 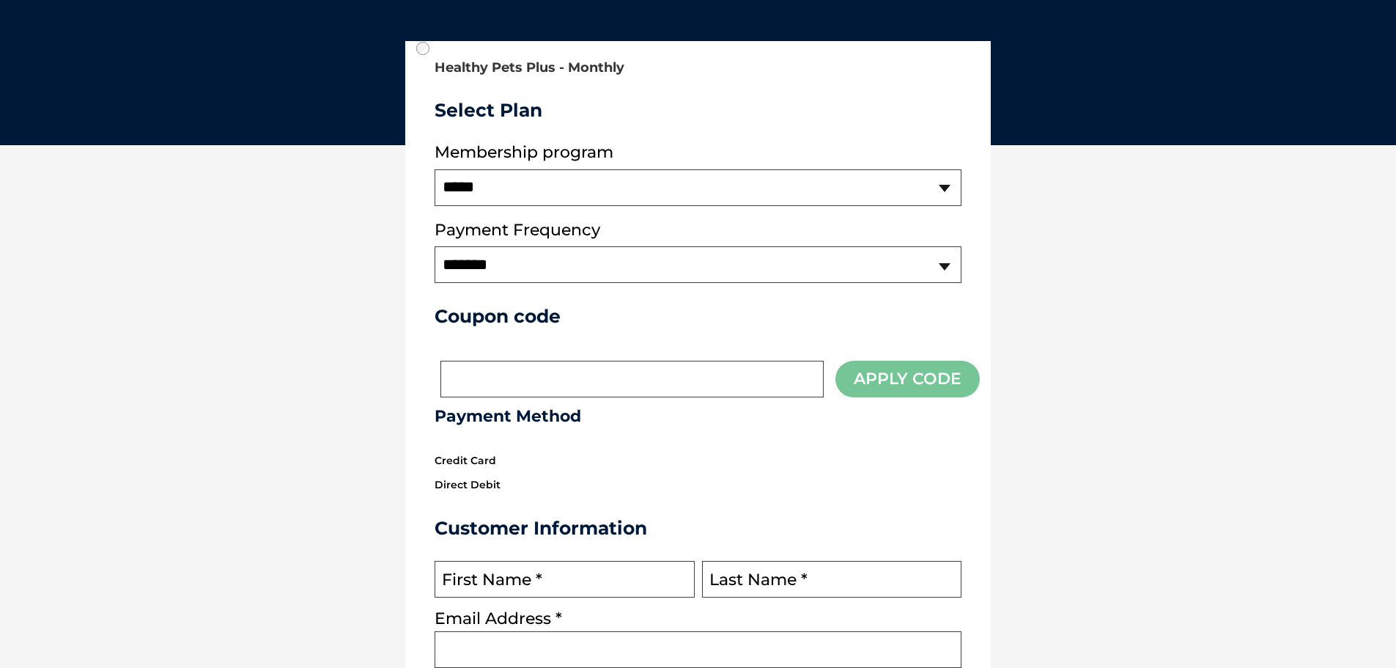 What do you see at coordinates (907, 378) in the screenshot?
I see `button: Apply Code` at bounding box center [907, 378].